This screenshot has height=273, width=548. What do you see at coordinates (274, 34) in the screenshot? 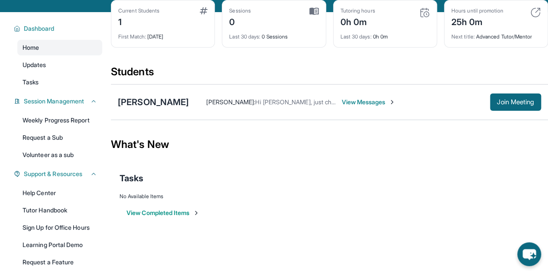
I see `div: 0 Sessions` at bounding box center [274, 34].